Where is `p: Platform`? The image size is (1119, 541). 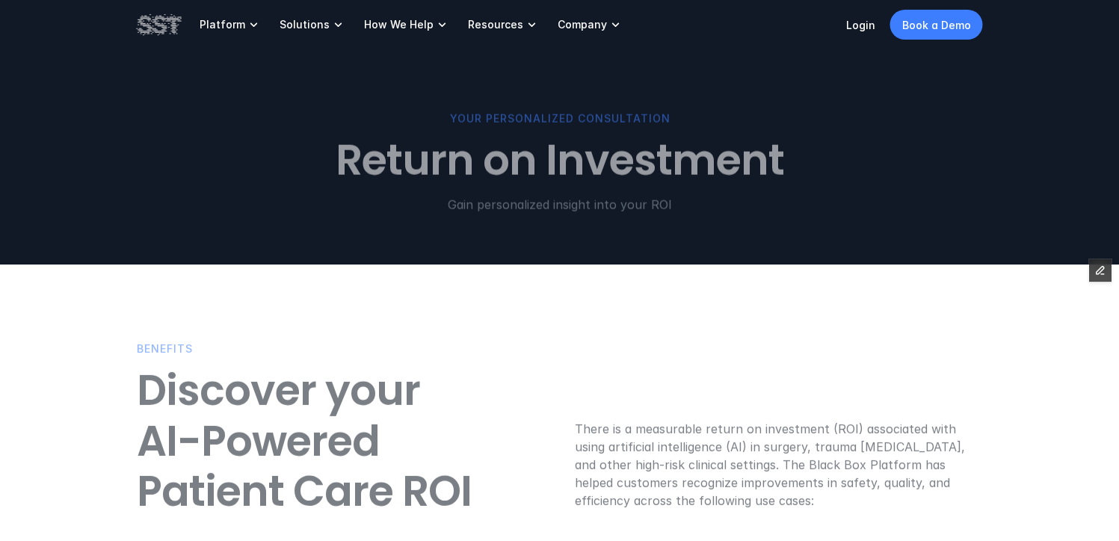
p: Platform is located at coordinates (222, 25).